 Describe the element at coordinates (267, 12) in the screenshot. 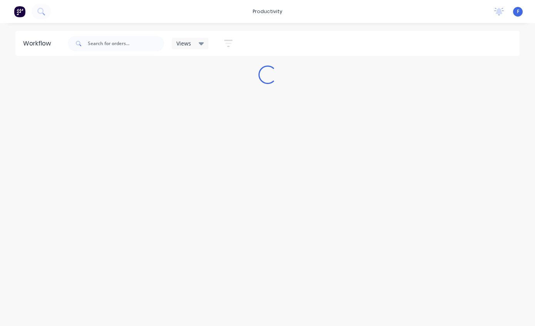

I see `div: productivity` at that location.